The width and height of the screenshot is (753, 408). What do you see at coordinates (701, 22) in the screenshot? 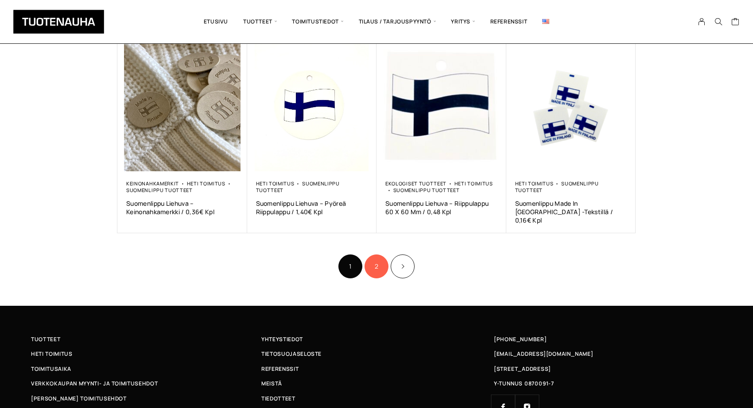
I see `a: My Account` at bounding box center [701, 22].